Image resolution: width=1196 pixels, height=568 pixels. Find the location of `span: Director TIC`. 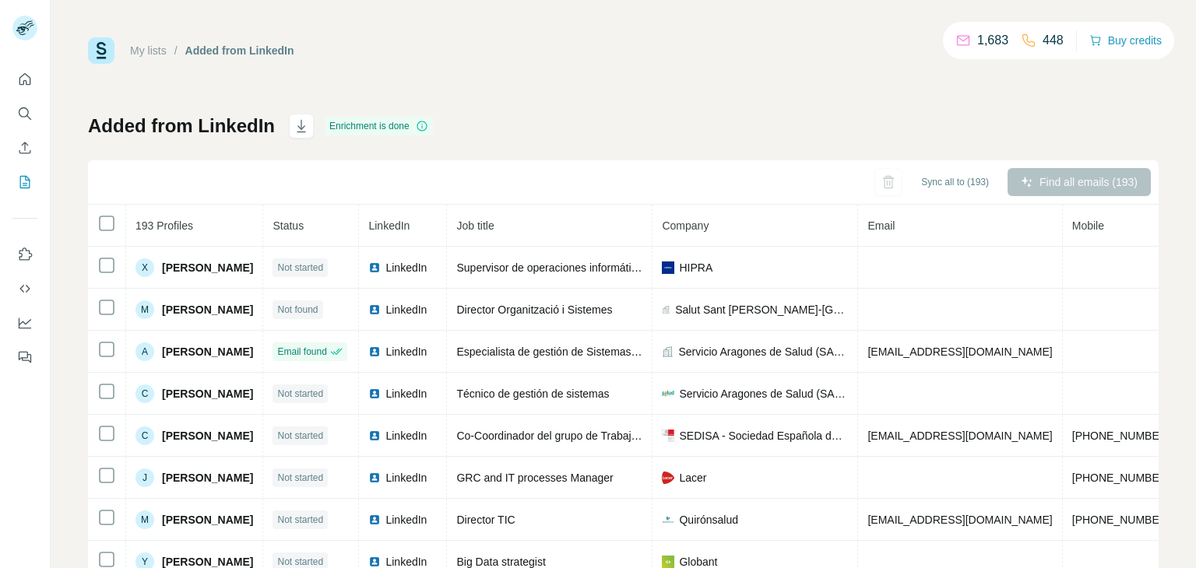

span: Director TIC is located at coordinates (485, 520).